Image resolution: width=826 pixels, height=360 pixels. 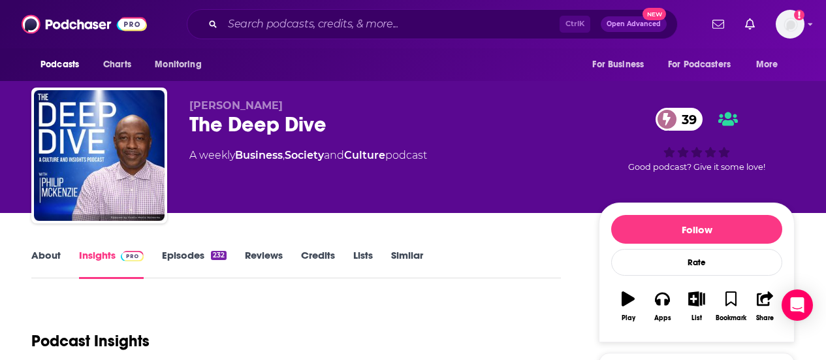 What do you see at coordinates (790, 24) in the screenshot?
I see `button: Show profile menu` at bounding box center [790, 24].